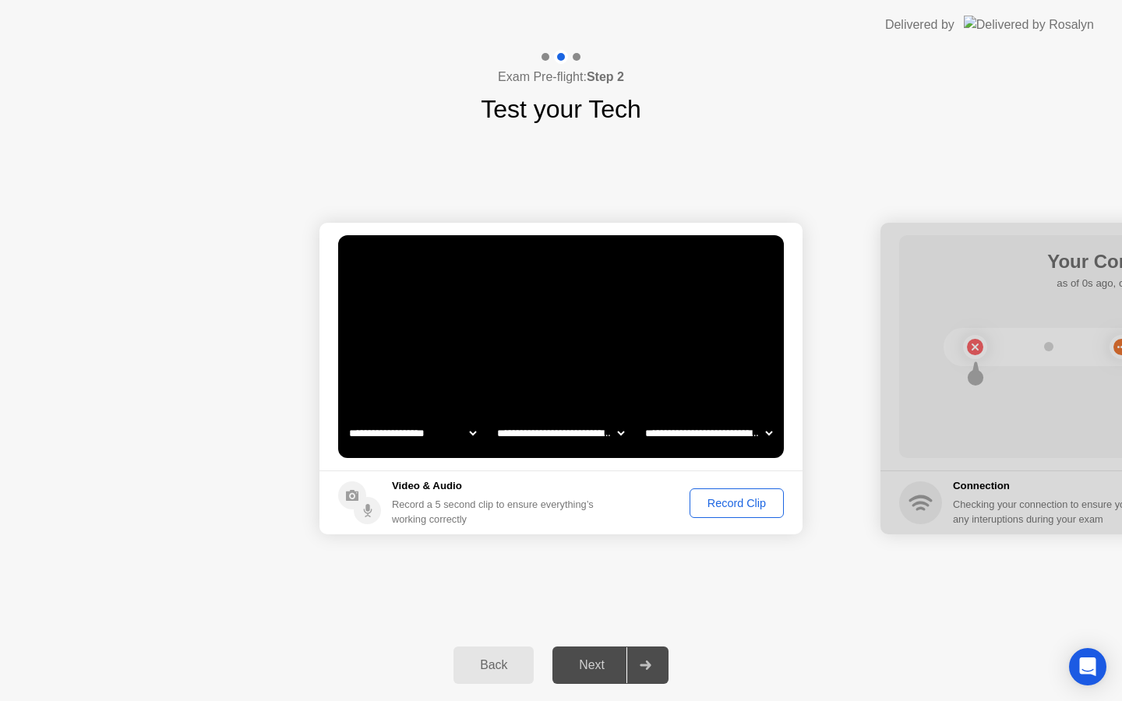 The image size is (1122, 701). Describe the element at coordinates (1087, 667) in the screenshot. I see `div: Open Intercom Messenger` at that location.